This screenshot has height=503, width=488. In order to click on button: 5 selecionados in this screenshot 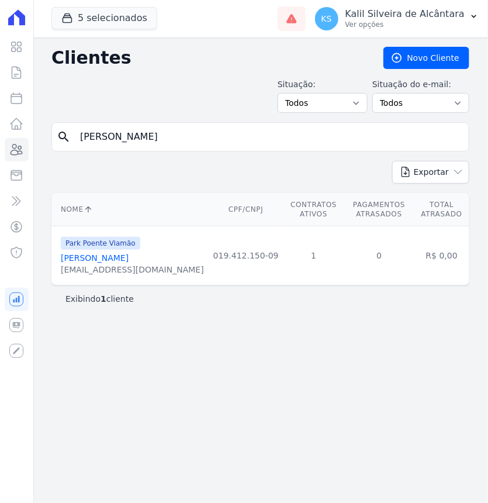, I will do `click(104, 18)`.